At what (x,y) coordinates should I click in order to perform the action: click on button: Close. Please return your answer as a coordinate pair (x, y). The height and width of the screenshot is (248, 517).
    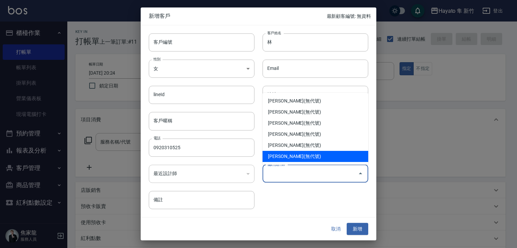
    Looking at the image, I should click on (361, 174).